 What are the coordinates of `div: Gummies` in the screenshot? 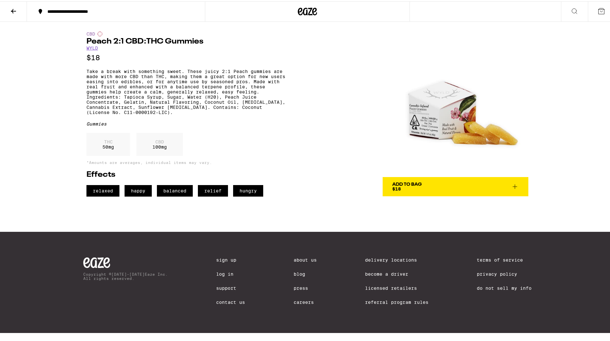 It's located at (186, 123).